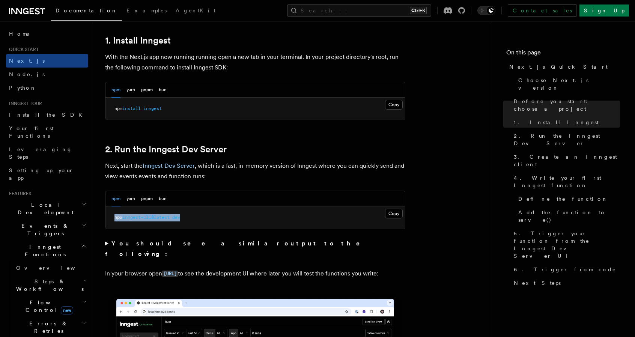  I want to click on button: Events & Triggers, so click(47, 230).